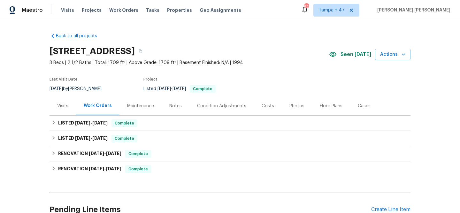 This screenshot has height=213, width=460. I want to click on div: Visits, so click(63, 106).